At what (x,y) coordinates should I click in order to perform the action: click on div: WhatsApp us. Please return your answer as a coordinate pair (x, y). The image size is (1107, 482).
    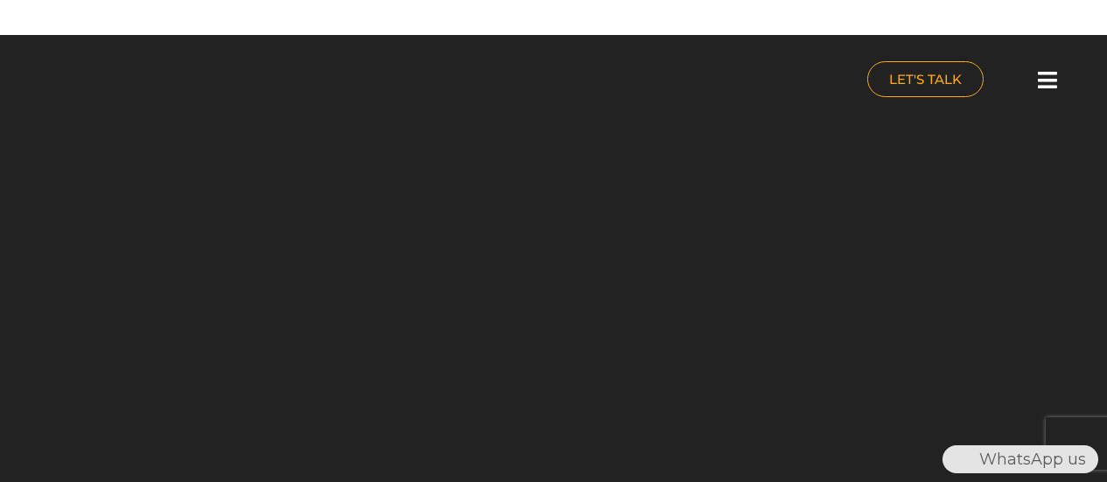
    Looking at the image, I should click on (1020, 459).